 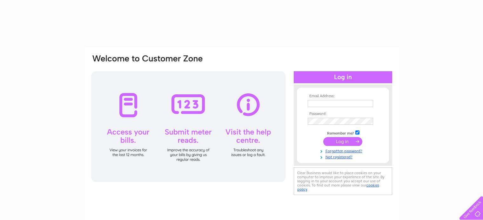 I want to click on th: Email Address:, so click(x=343, y=96).